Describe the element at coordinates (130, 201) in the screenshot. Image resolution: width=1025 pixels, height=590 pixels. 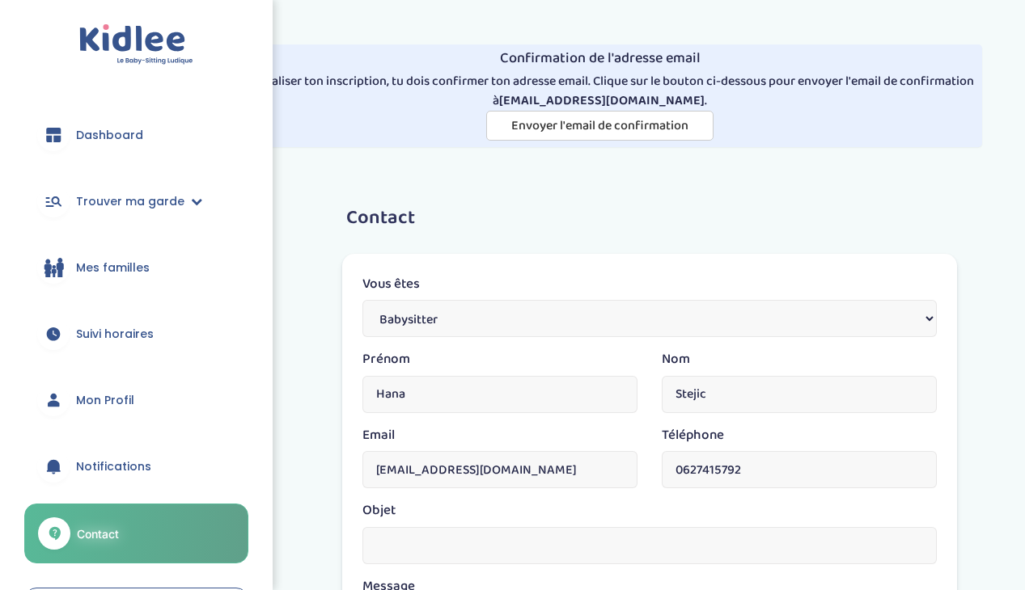
I see `span: Trouver ma garde` at that location.